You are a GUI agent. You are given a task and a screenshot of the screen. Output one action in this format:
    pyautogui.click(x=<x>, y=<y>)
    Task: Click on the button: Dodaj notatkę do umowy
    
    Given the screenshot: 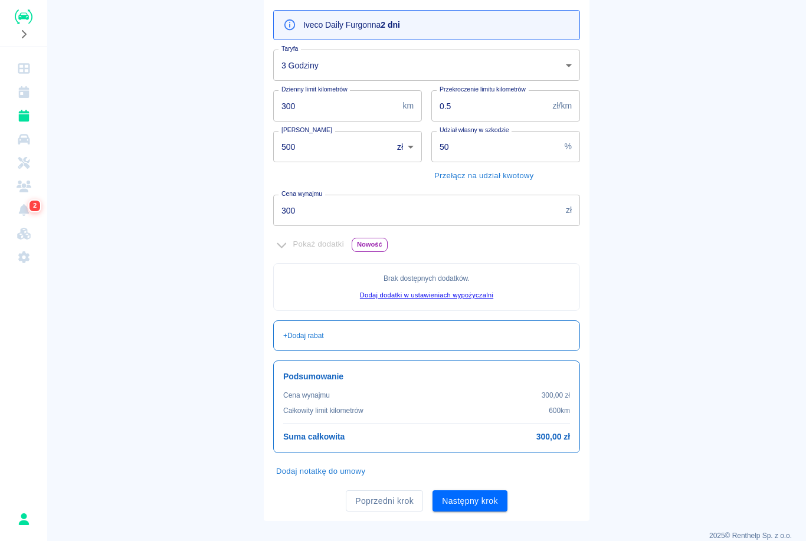 What is the action you would take?
    pyautogui.click(x=320, y=472)
    